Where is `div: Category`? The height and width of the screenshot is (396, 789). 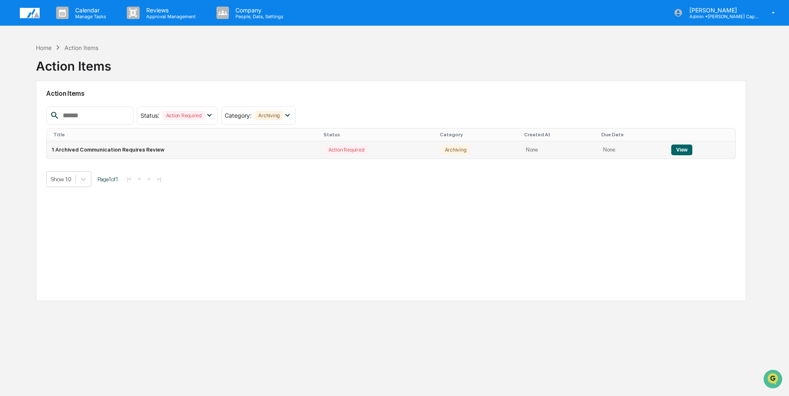 div: Category is located at coordinates (479, 135).